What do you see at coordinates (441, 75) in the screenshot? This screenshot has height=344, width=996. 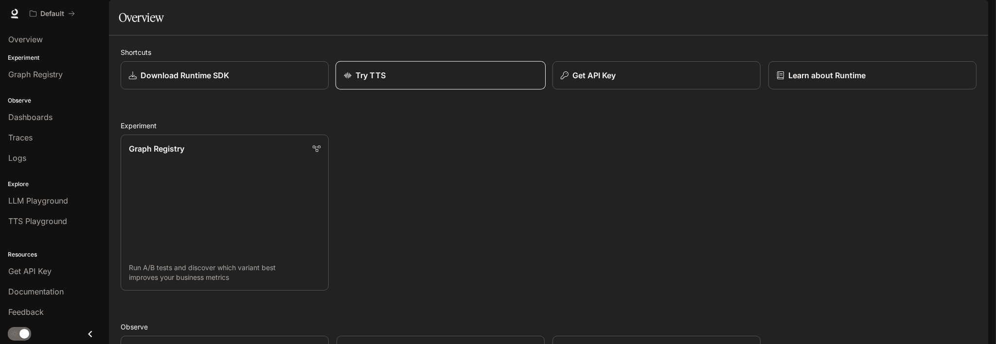 I see `a: Try TTS` at bounding box center [441, 75].